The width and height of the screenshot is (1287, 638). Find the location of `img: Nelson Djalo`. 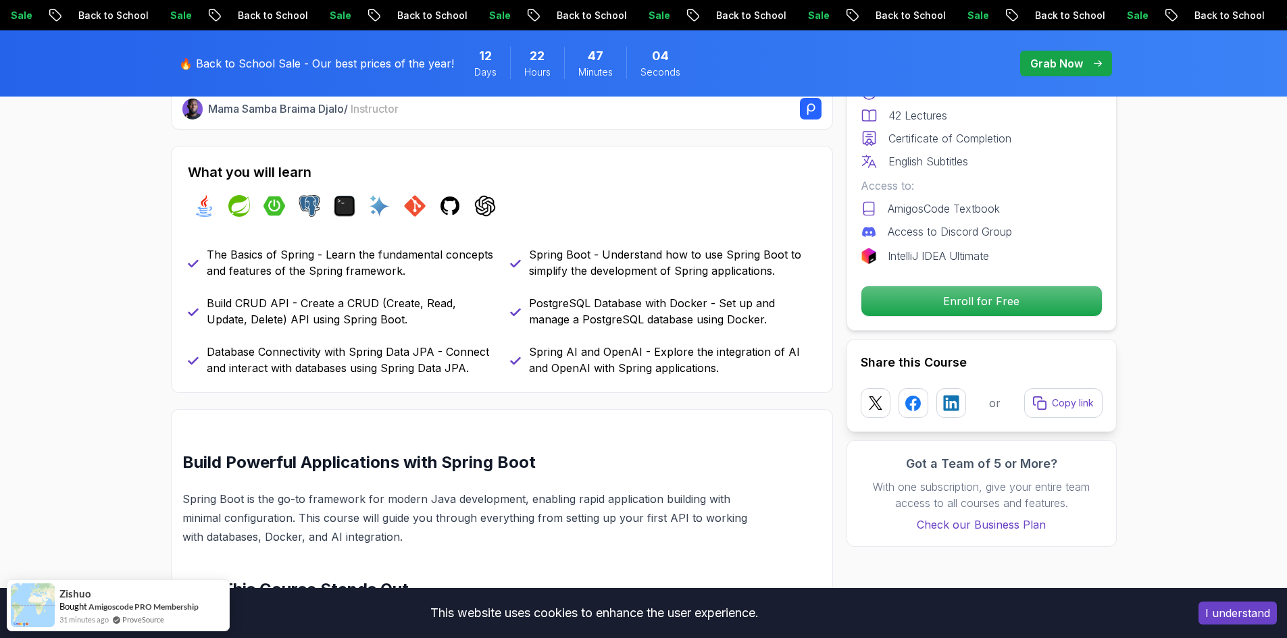

img: Nelson Djalo is located at coordinates (193, 109).